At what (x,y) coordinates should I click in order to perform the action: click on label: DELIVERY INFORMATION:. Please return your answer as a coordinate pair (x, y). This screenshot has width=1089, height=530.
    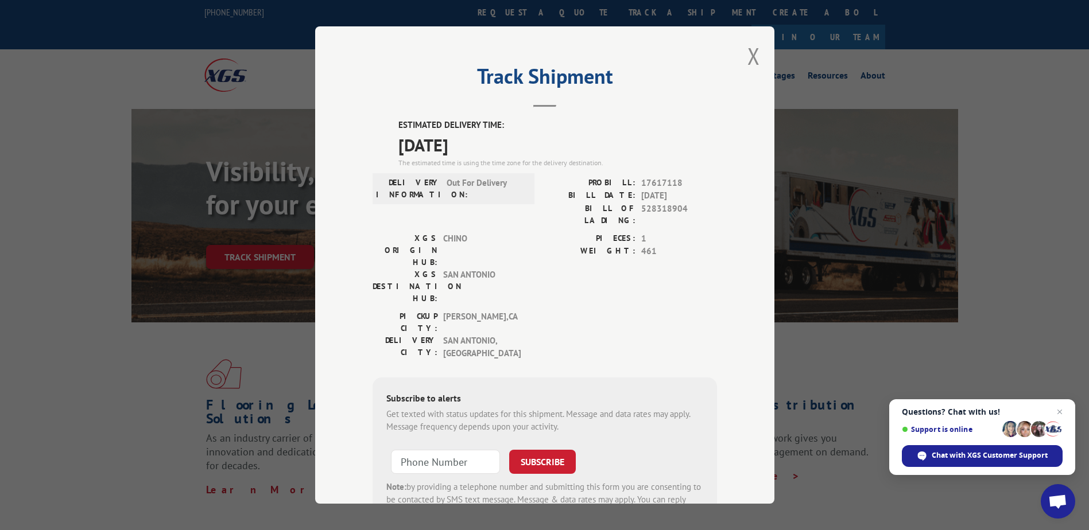
    Looking at the image, I should click on (408, 189).